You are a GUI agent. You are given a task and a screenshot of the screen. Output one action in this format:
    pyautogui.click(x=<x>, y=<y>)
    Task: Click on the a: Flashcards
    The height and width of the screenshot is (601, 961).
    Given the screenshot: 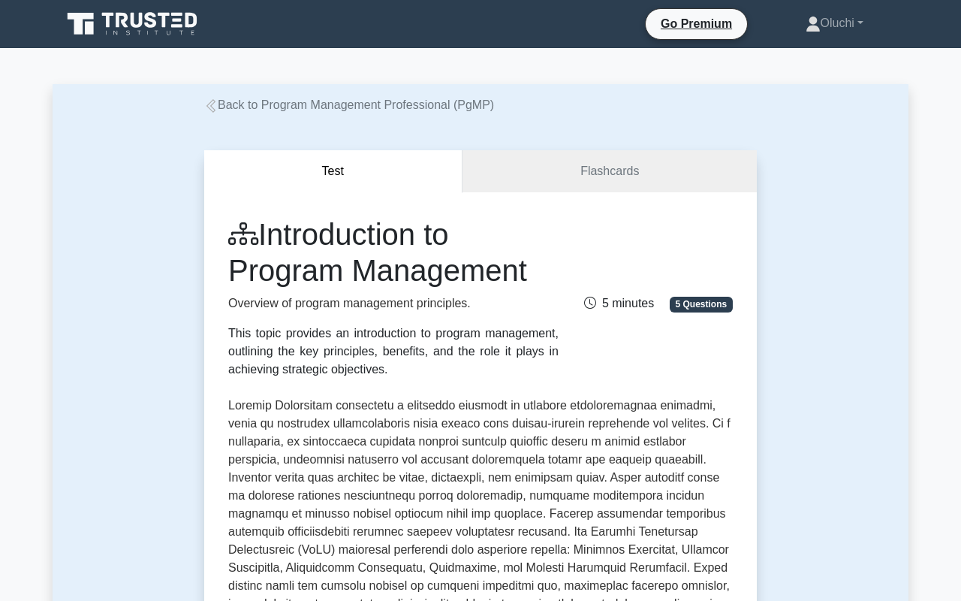 What is the action you would take?
    pyautogui.click(x=610, y=171)
    